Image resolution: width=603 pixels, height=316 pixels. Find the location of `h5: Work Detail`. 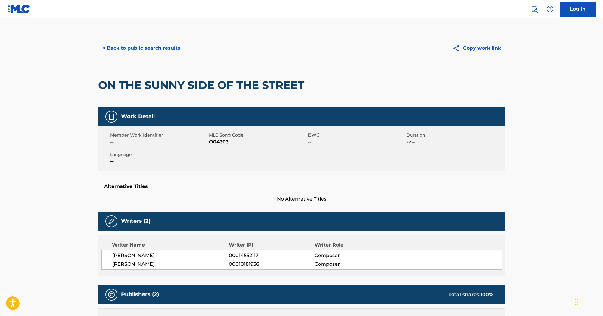

h5: Work Detail is located at coordinates (138, 116).